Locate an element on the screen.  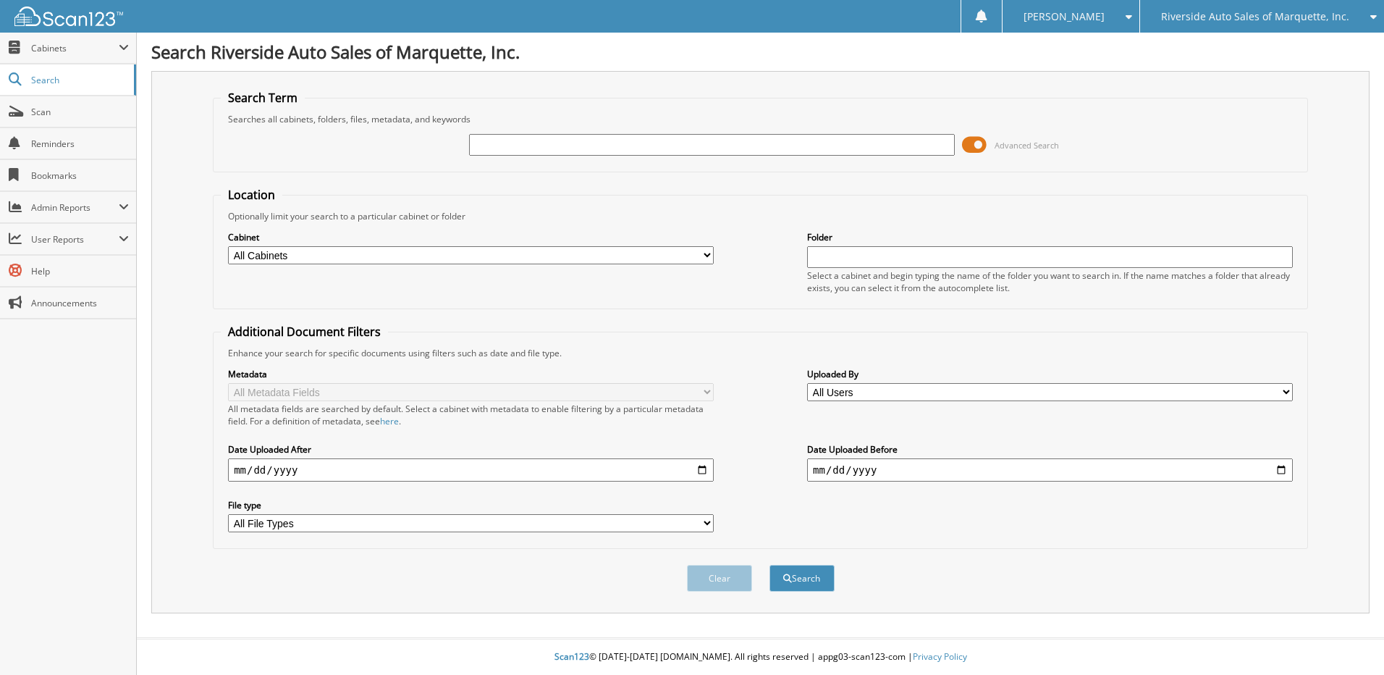
label: Cabinet is located at coordinates (471, 237).